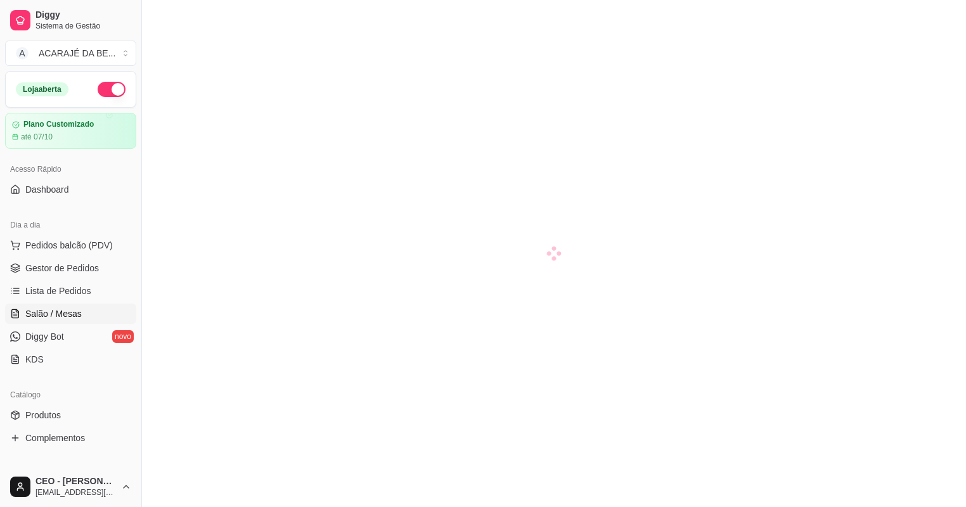 Image resolution: width=966 pixels, height=507 pixels. What do you see at coordinates (62, 268) in the screenshot?
I see `span: Gestor de Pedidos` at bounding box center [62, 268].